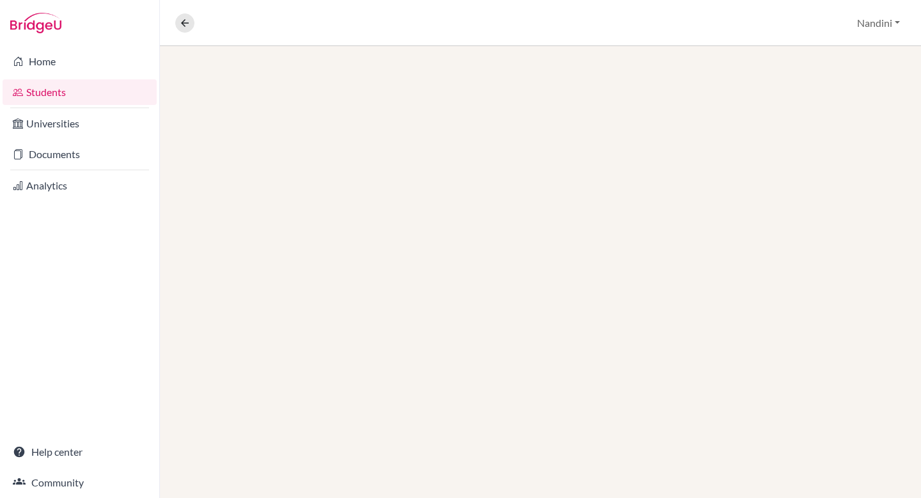 Image resolution: width=921 pixels, height=498 pixels. Describe the element at coordinates (79, 186) in the screenshot. I see `a: Analytics` at that location.